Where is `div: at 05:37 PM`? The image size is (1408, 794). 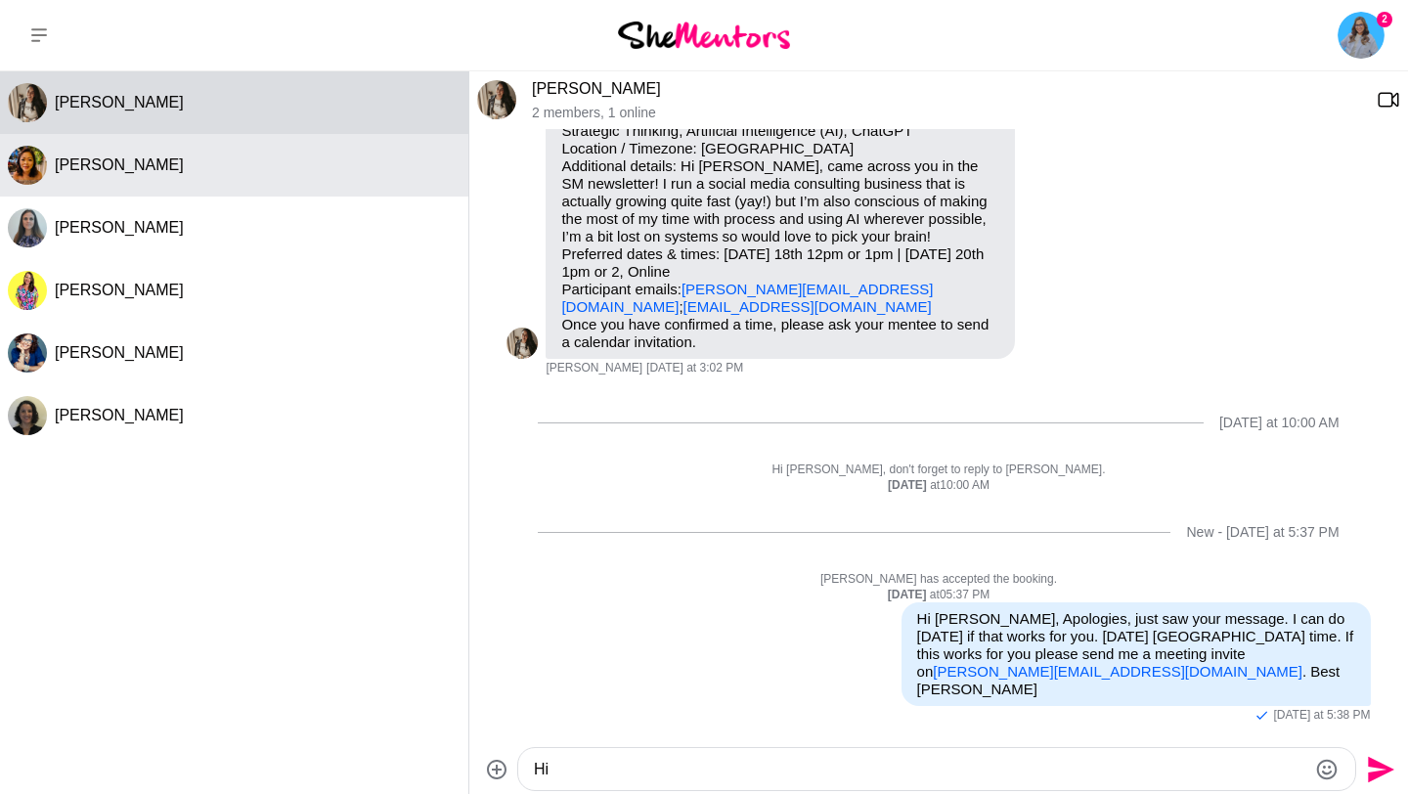
div: at 05:37 PM is located at coordinates (938, 596).